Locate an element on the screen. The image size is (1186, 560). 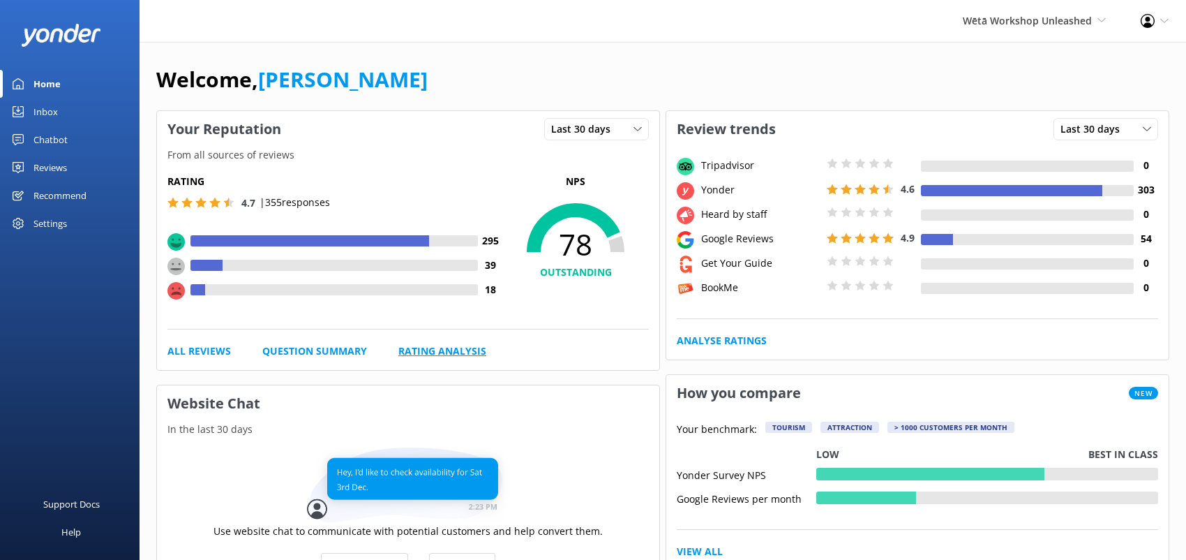
div: Chatbot is located at coordinates (50, 140).